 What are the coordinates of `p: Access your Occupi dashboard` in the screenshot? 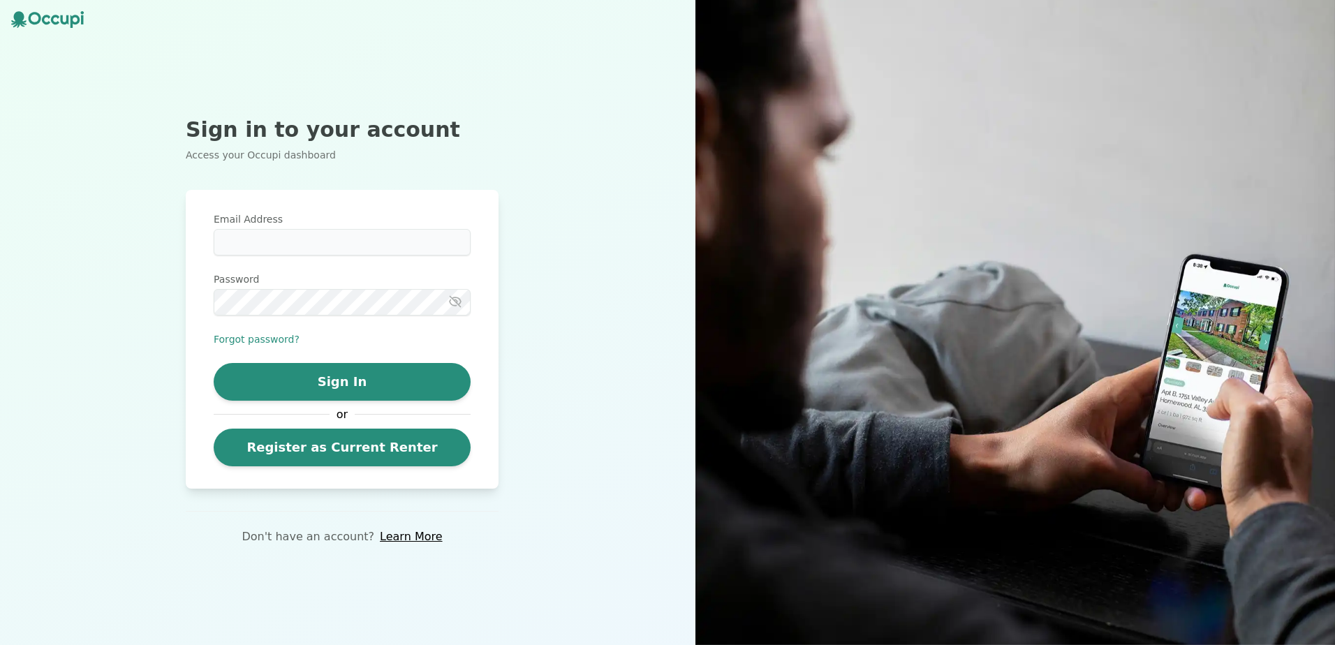 It's located at (342, 155).